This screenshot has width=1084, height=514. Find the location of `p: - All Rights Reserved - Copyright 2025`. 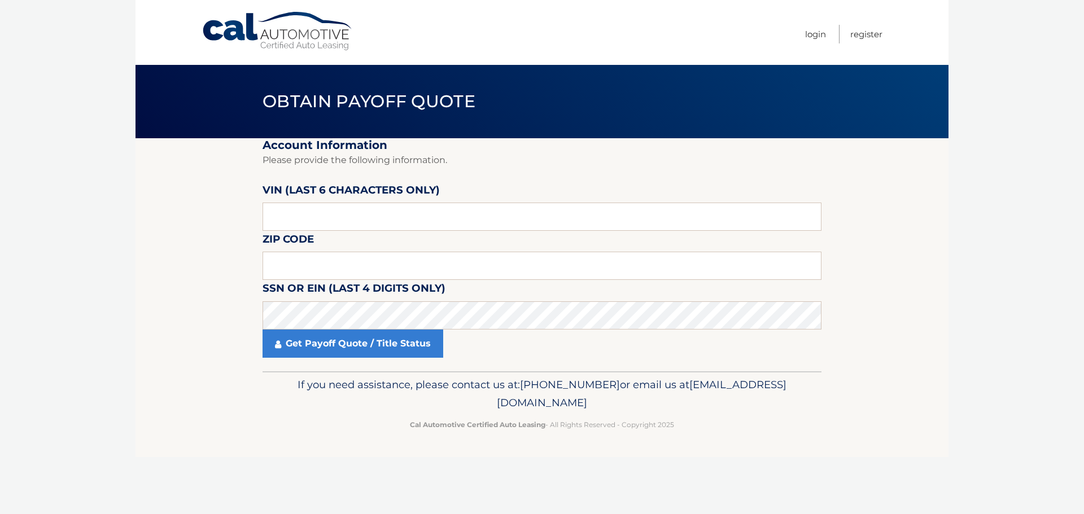

p: - All Rights Reserved - Copyright 2025 is located at coordinates (542, 425).